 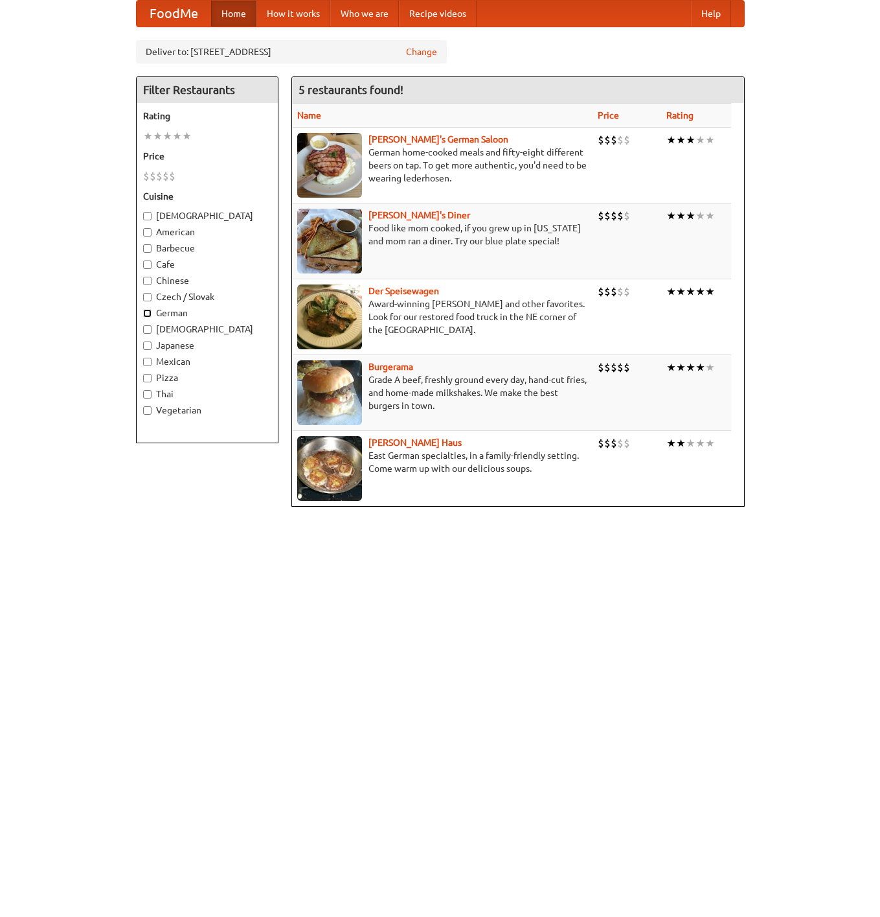 What do you see at coordinates (147, 378) in the screenshot?
I see `input: Pizza` at bounding box center [147, 378].